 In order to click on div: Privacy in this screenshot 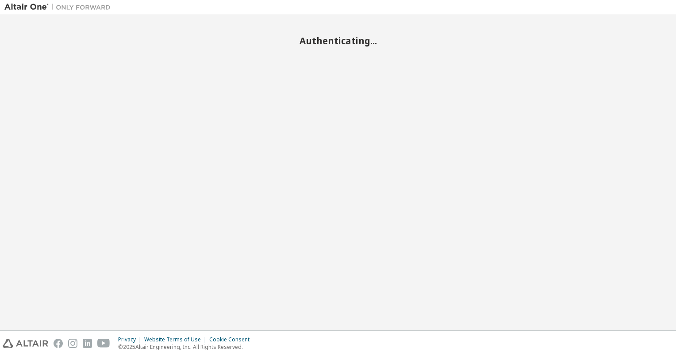, I will do `click(131, 339)`.